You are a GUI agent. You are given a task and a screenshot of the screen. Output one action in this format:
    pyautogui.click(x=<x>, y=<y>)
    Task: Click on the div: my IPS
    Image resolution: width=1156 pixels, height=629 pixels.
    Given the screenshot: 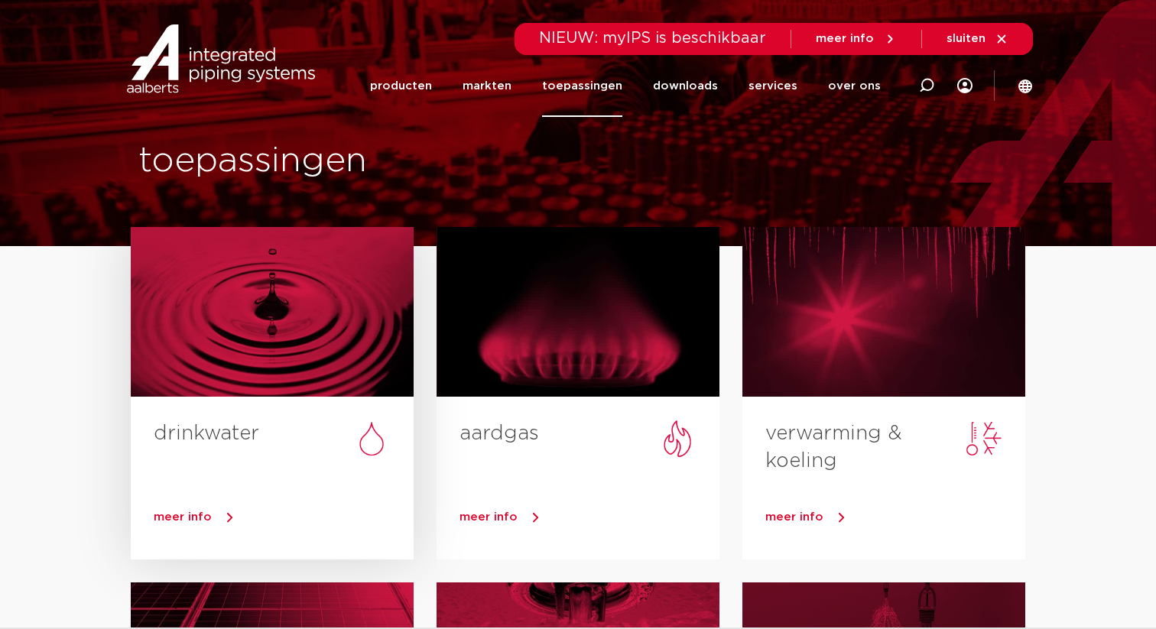 What is the action you would take?
    pyautogui.click(x=965, y=86)
    